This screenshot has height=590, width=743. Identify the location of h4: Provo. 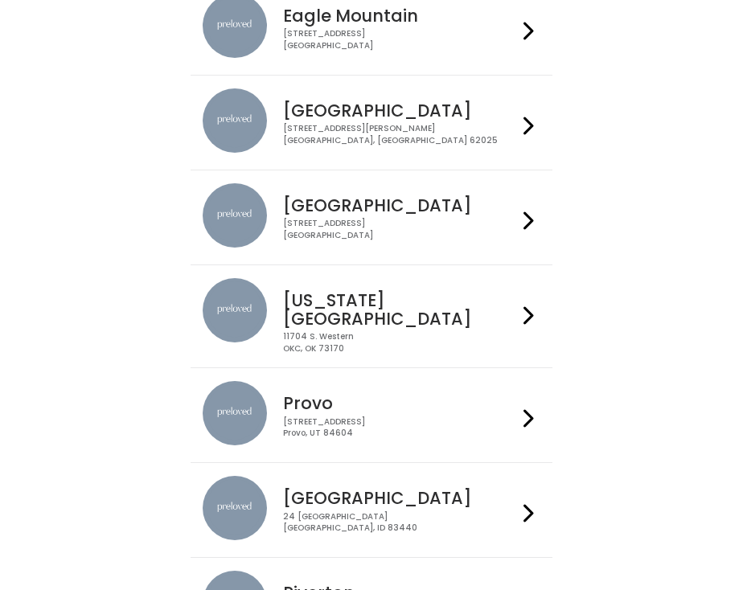
(400, 403).